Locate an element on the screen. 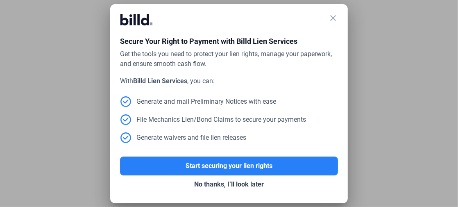 The image size is (458, 207). div: Get the tools you need to protect your lien rights, manage your paperwork, and ensure smooth cash... is located at coordinates (229, 59).